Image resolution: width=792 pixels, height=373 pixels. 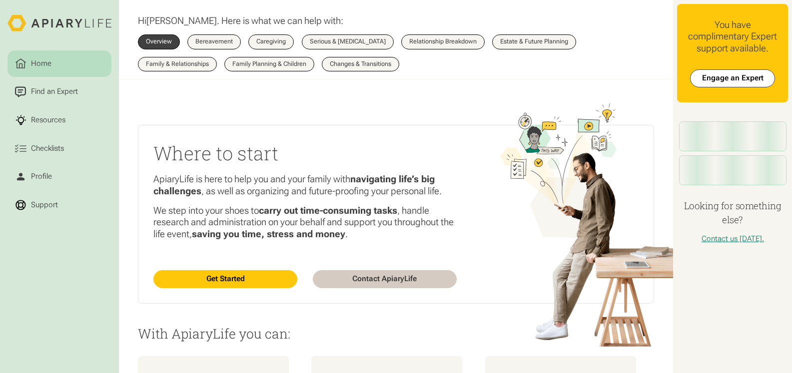 I want to click on a: Support, so click(x=59, y=205).